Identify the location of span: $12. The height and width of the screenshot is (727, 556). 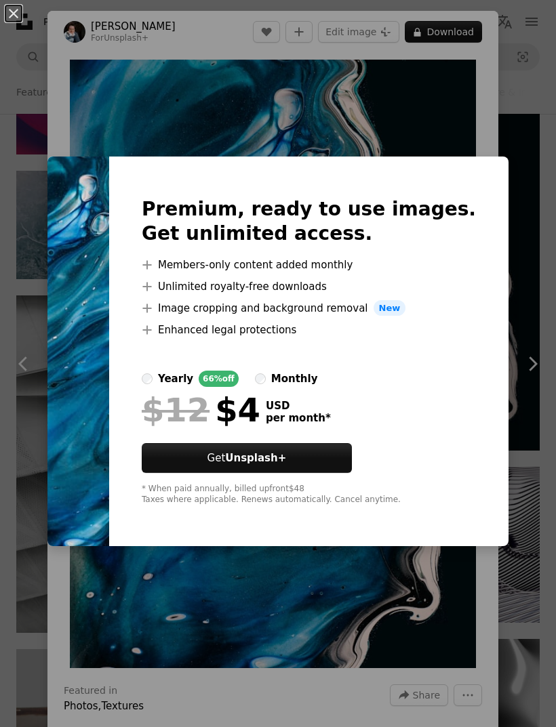
(176, 410).